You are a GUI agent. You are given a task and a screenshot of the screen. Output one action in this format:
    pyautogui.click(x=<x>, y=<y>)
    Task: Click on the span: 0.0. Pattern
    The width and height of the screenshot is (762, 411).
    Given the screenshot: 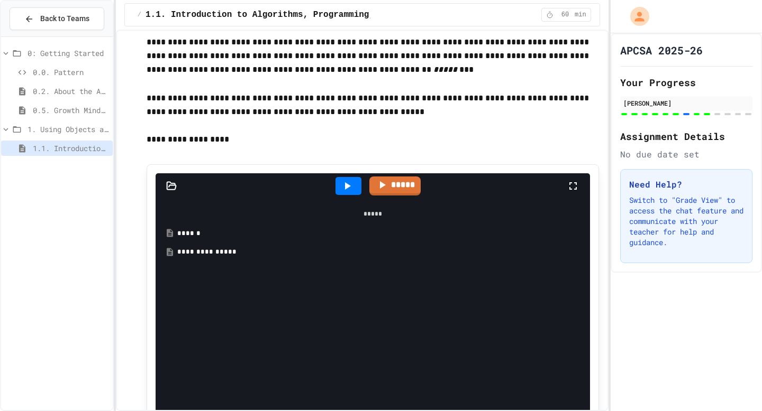 What is the action you would take?
    pyautogui.click(x=70, y=72)
    